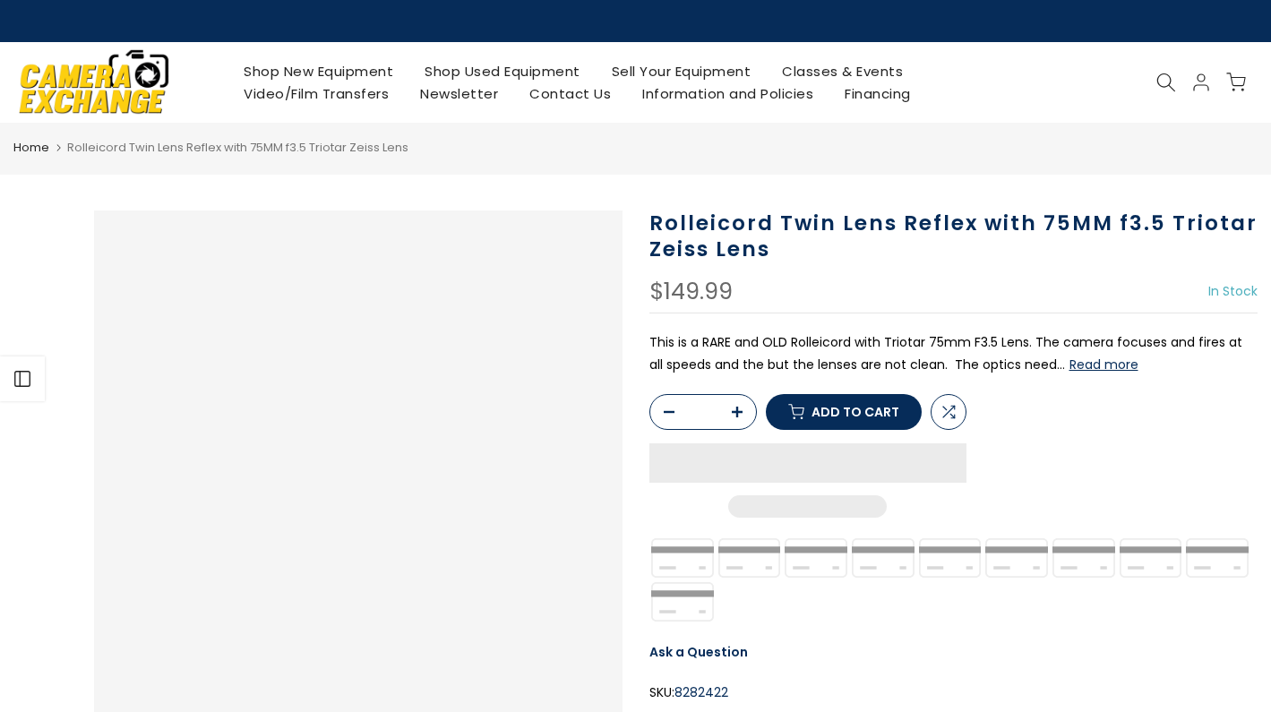  Describe the element at coordinates (237, 147) in the screenshot. I see `span: Rolleicord Twin Lens Reflex with 75MM f3.5 Triotar Zeiss Lens` at that location.